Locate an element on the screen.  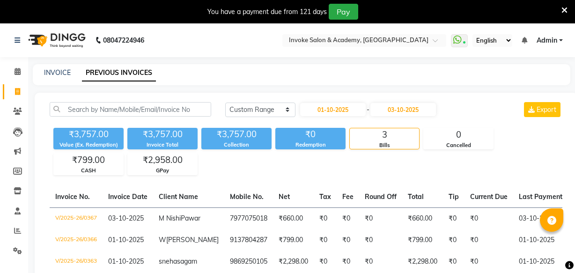
input: Start Date is located at coordinates (333, 110).